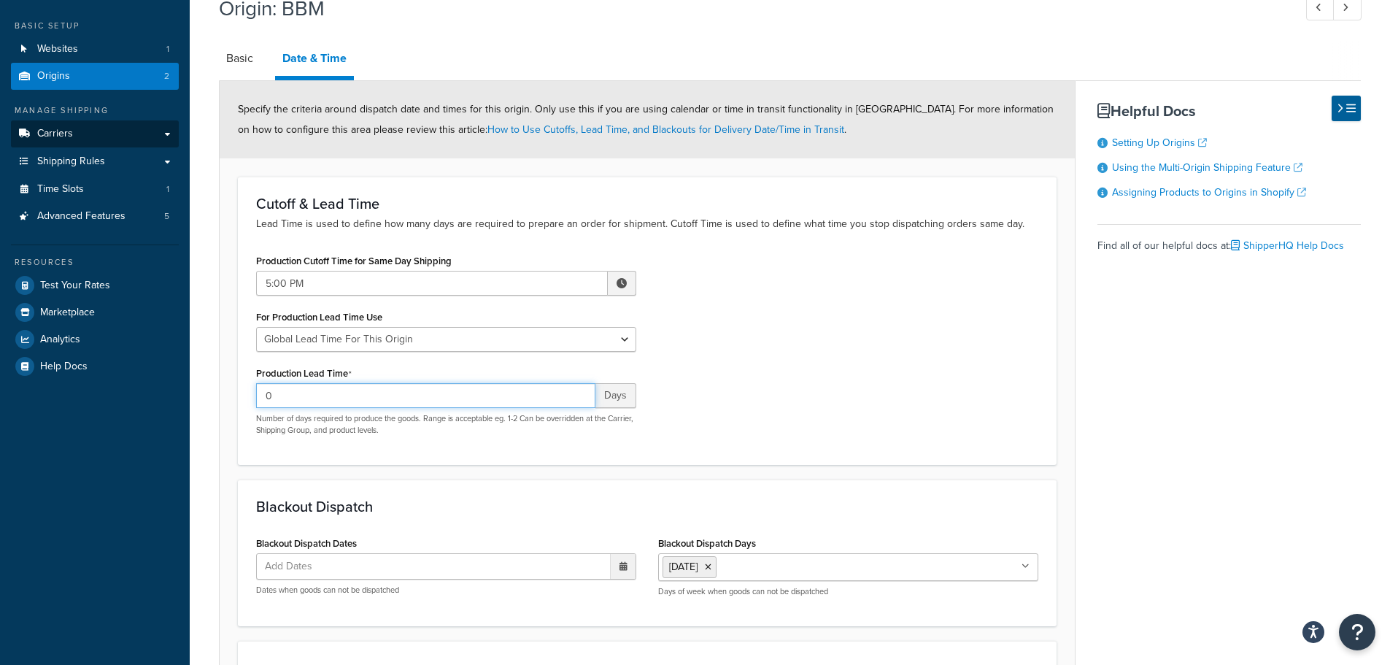  Describe the element at coordinates (95, 262) in the screenshot. I see `div: Resources` at that location.